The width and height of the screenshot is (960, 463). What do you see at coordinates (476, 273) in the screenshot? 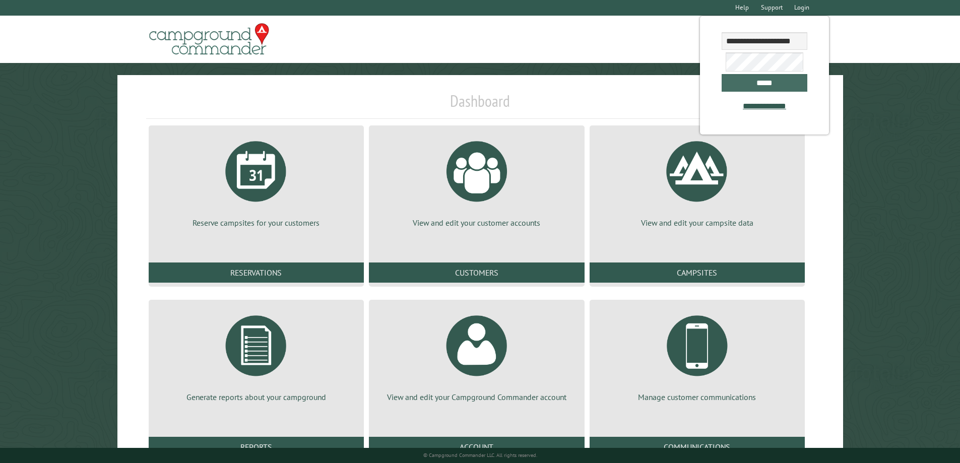
I see `a: Customers` at bounding box center [476, 273].